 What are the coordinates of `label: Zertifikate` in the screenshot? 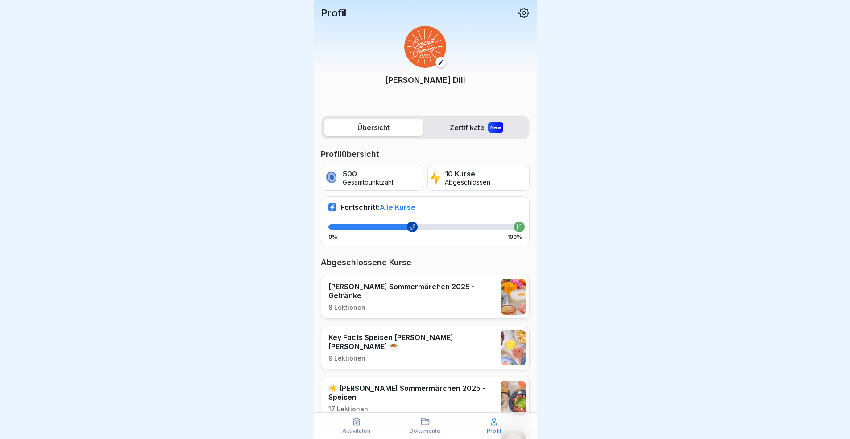 It's located at (476, 128).